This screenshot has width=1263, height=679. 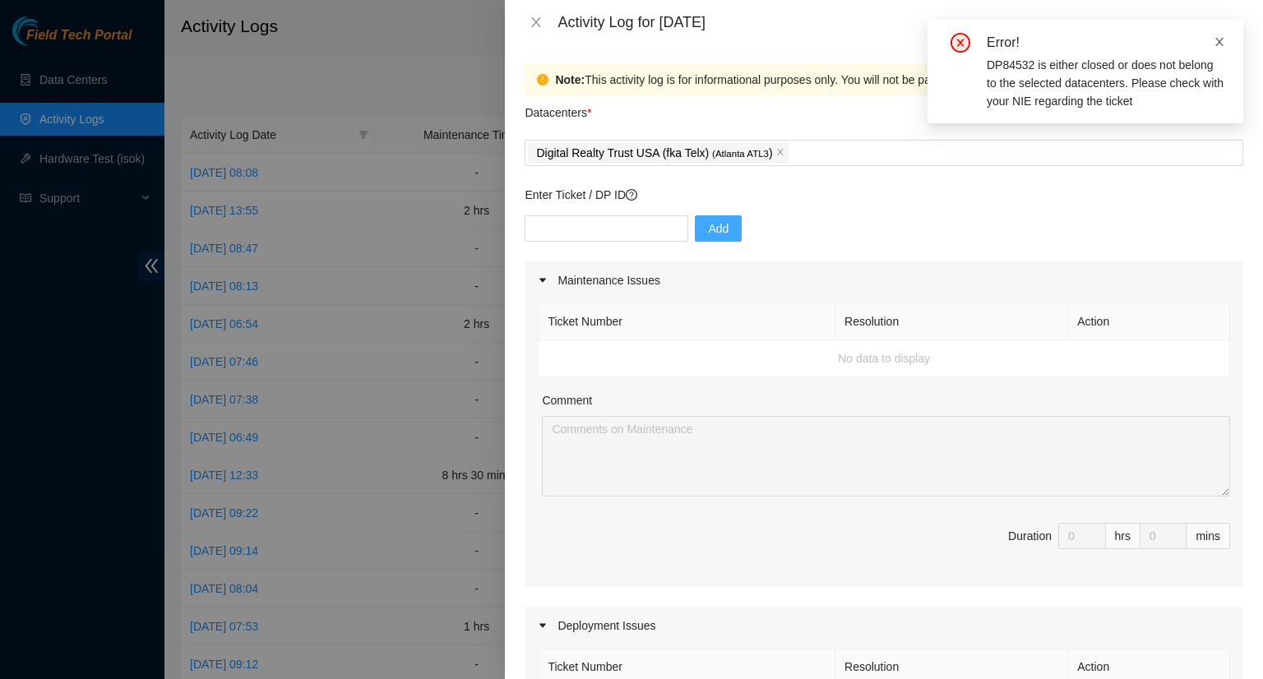 I want to click on strong: Note:, so click(x=570, y=80).